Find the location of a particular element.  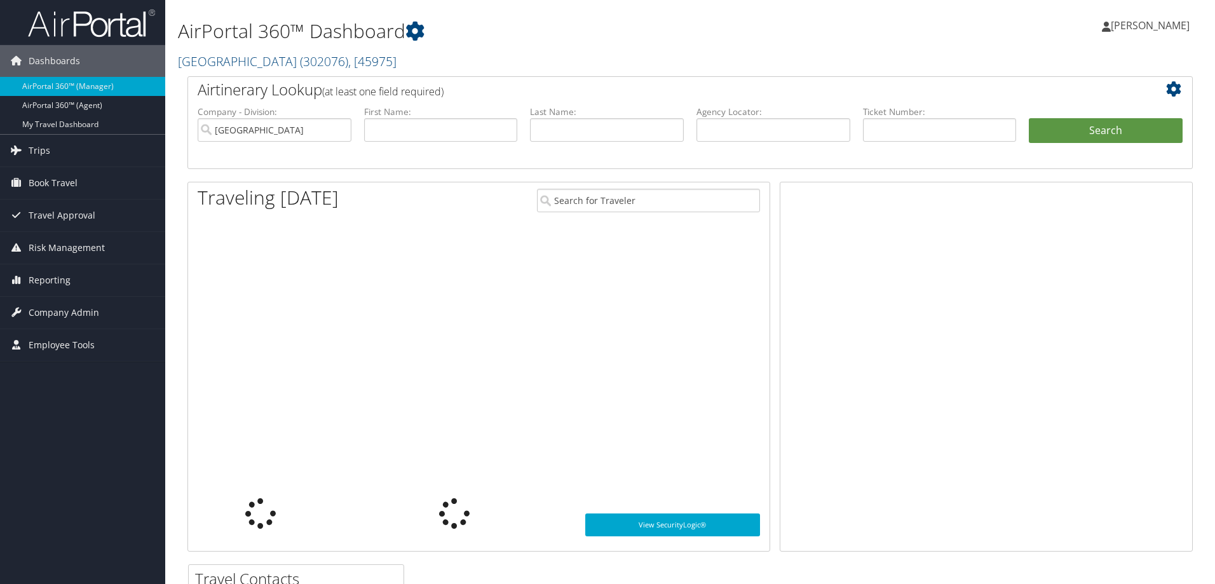

h1: AirPortal 360™ Dashboard is located at coordinates (519, 31).